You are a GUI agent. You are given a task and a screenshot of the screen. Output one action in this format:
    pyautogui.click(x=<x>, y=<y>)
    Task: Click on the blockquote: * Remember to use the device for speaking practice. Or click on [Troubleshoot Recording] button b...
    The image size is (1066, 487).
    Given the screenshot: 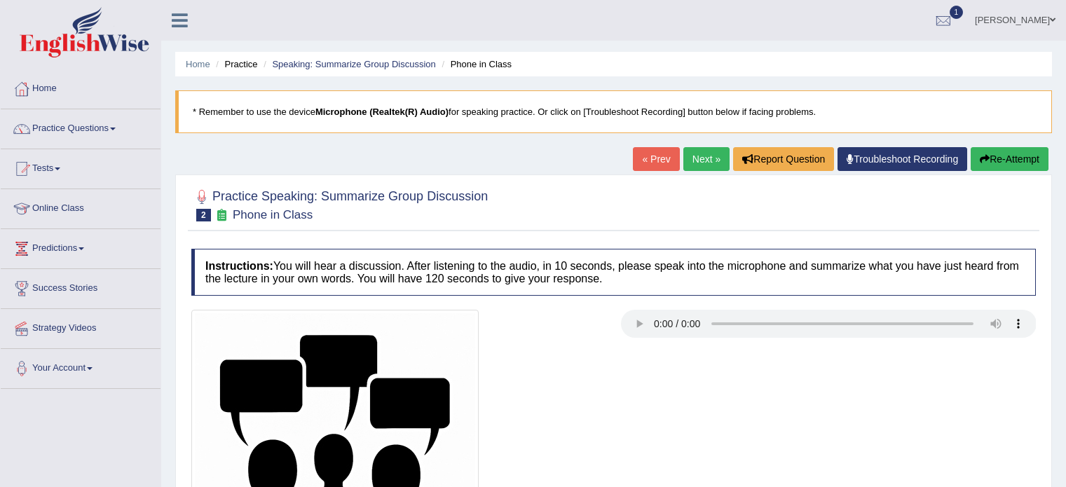 What is the action you would take?
    pyautogui.click(x=613, y=111)
    